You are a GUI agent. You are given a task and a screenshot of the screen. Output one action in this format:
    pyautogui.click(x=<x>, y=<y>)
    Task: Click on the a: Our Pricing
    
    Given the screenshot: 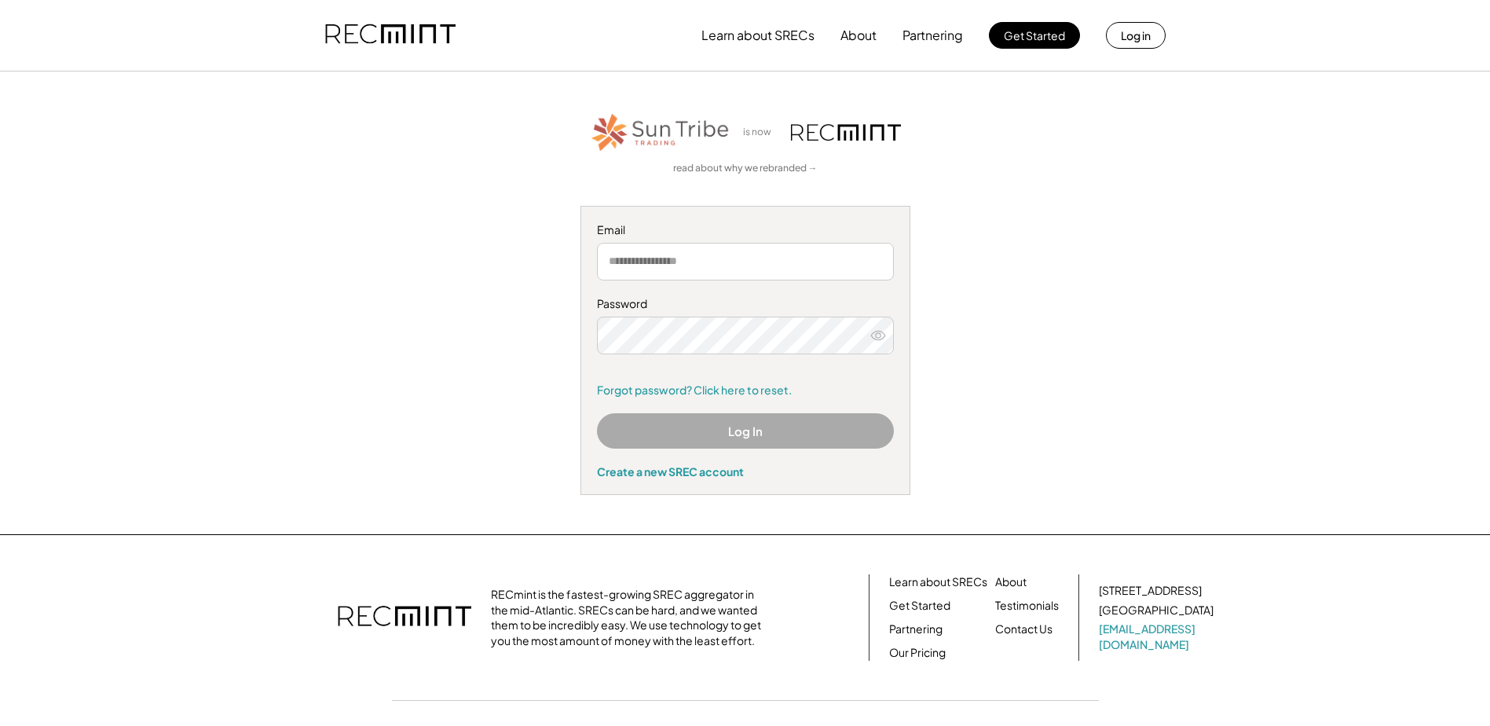 What is the action you would take?
    pyautogui.click(x=917, y=653)
    